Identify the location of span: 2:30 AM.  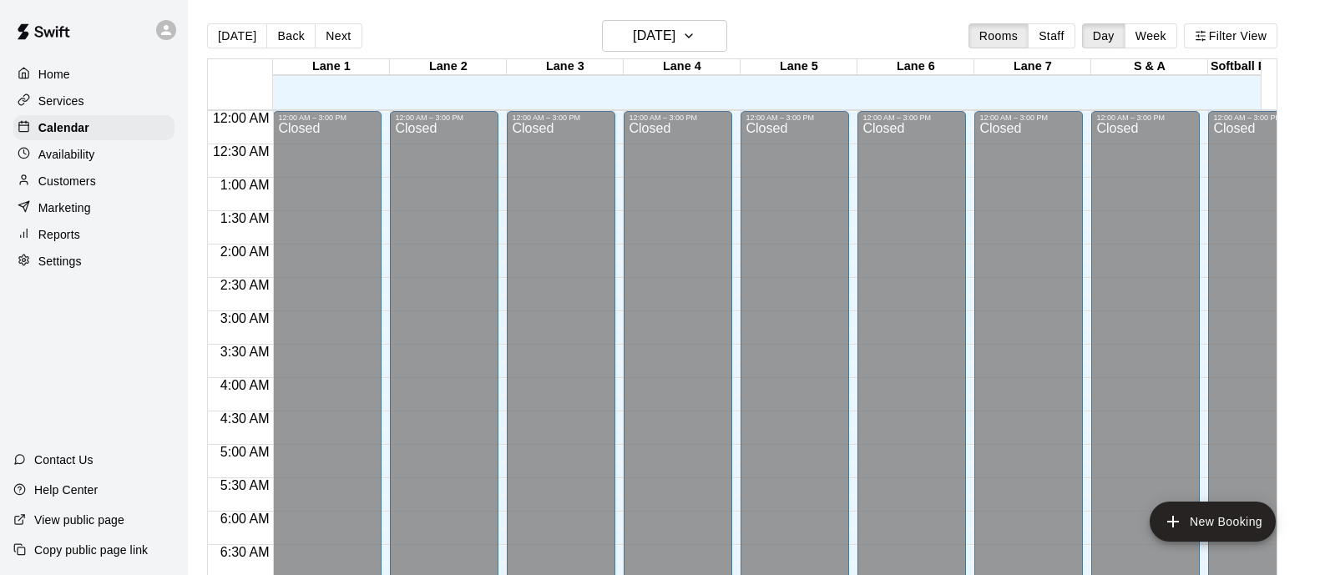
(245, 285).